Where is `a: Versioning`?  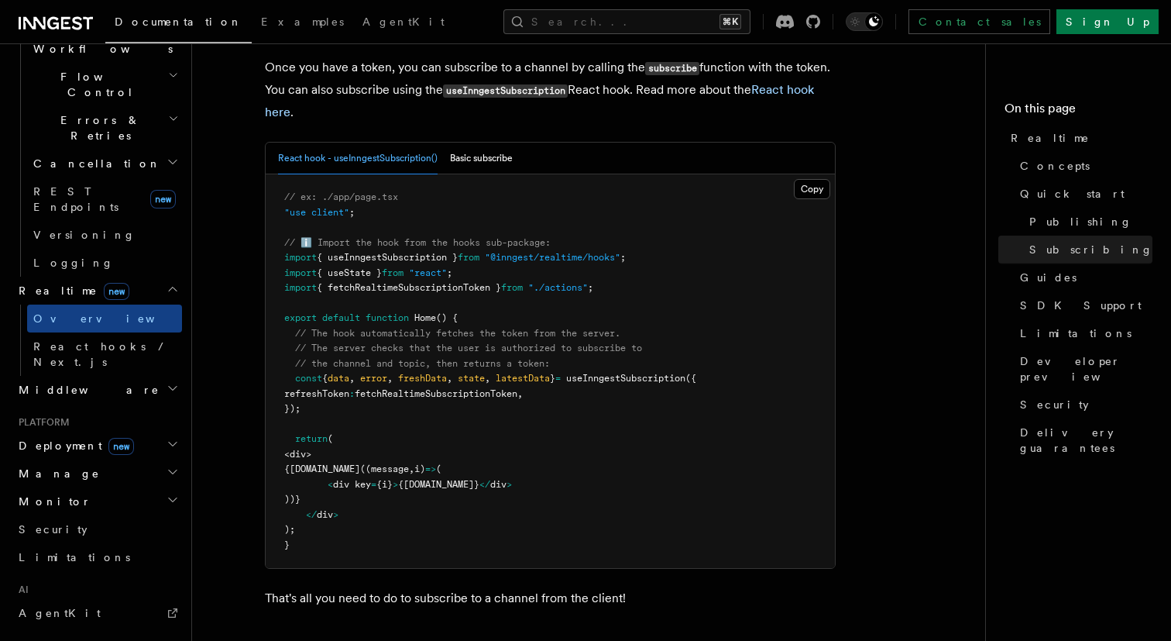 a: Versioning is located at coordinates (105, 235).